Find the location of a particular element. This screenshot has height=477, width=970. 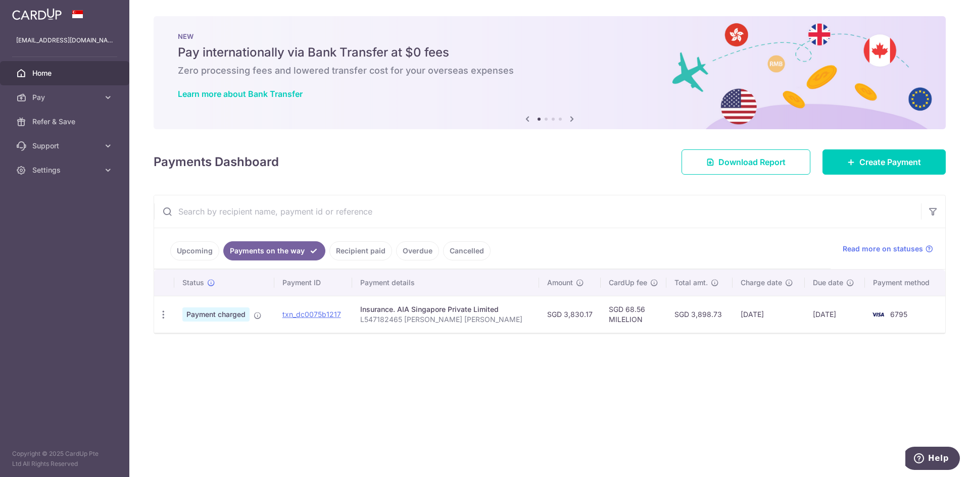

span: Home is located at coordinates (66, 73).